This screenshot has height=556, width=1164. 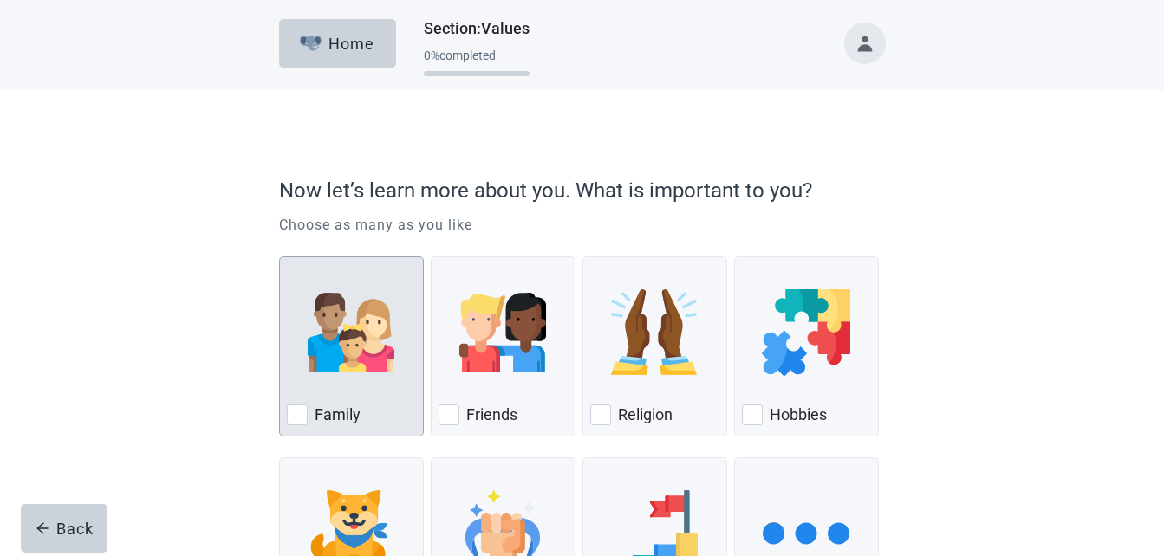 I want to click on label: Family, so click(x=337, y=415).